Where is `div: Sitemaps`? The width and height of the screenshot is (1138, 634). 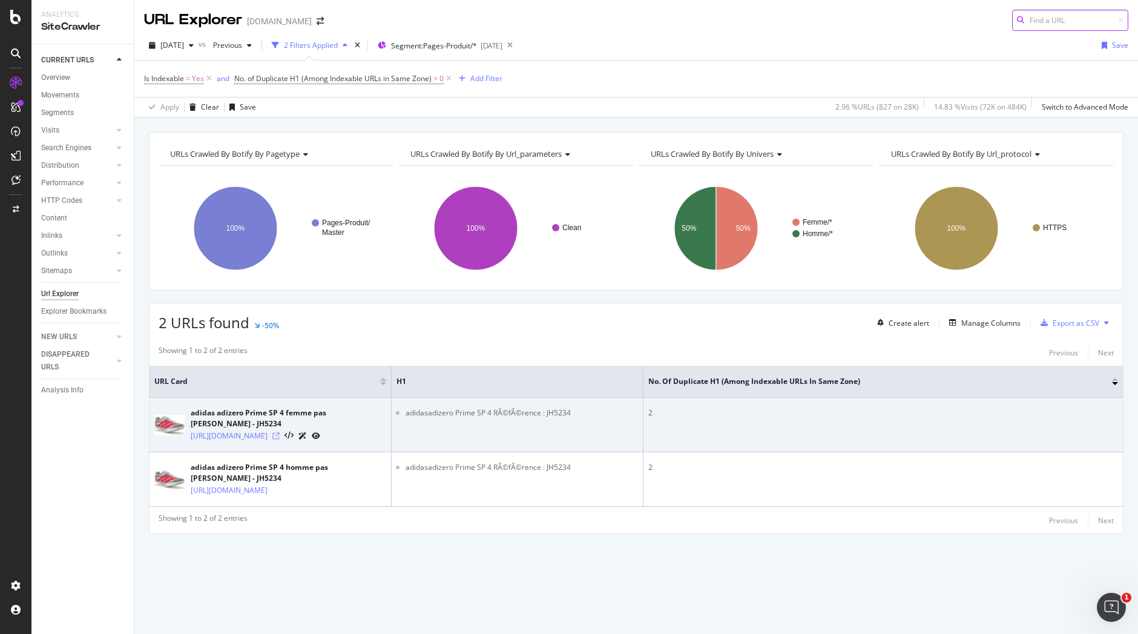
div: Sitemaps is located at coordinates (56, 271).